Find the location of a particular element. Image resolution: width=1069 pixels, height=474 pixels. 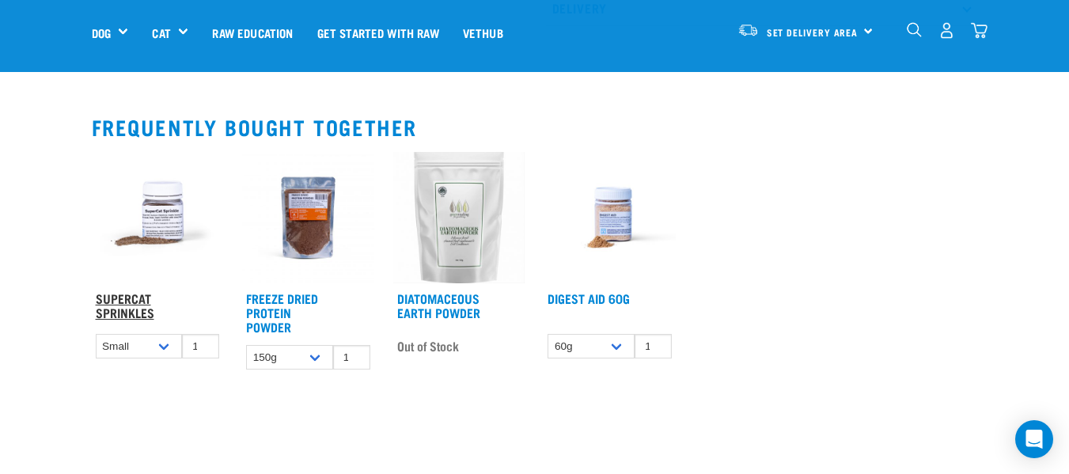

img: Plastic Container of SuperCat Sprinkles With Product Shown Outside Of The Bottle is located at coordinates (157, 218).